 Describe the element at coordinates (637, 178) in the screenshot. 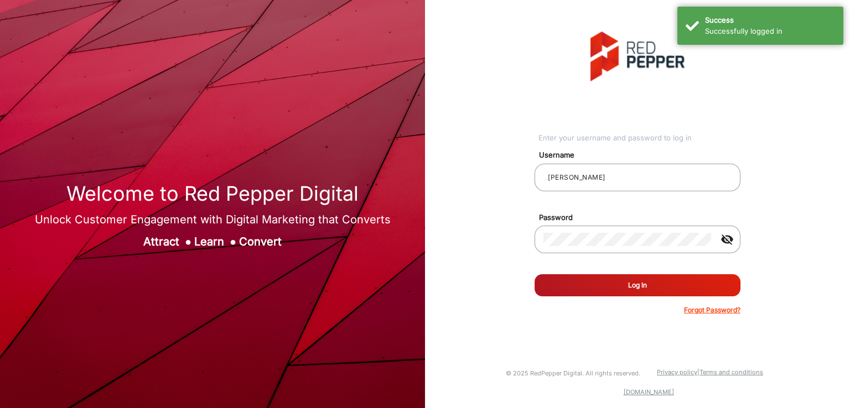

I see `input: Your username` at that location.